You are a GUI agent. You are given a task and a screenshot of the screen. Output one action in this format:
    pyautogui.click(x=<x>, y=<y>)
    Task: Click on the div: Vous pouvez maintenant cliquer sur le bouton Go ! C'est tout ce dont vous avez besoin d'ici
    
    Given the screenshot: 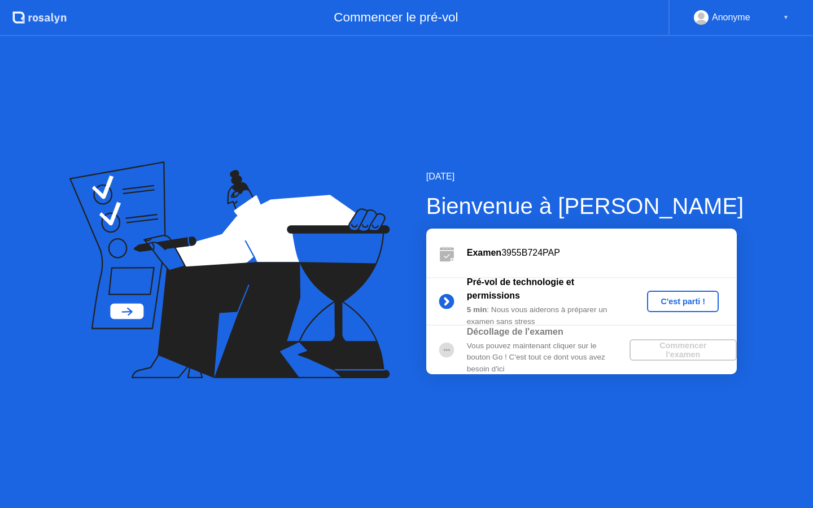 What is the action you would take?
    pyautogui.click(x=548, y=357)
    